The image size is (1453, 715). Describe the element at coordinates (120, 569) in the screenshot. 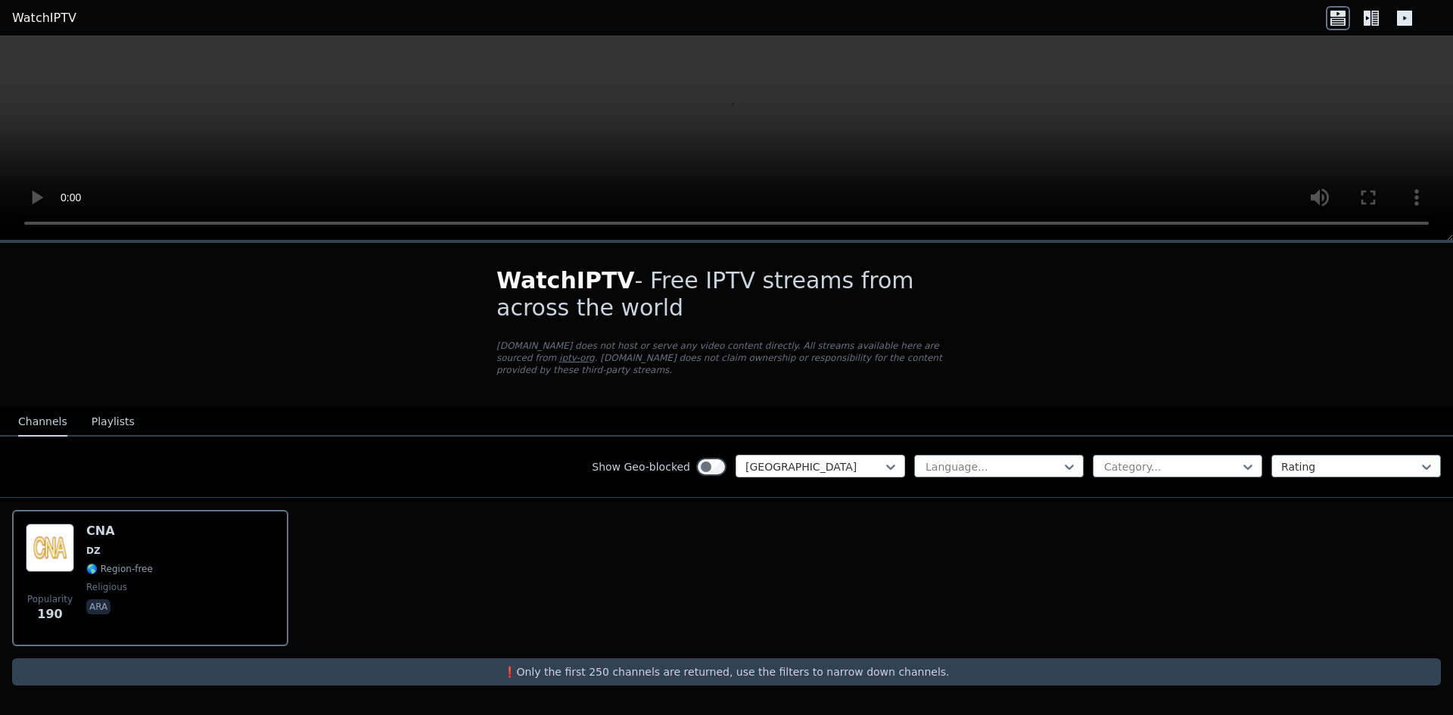

I see `span: 🌎 Region-free` at that location.